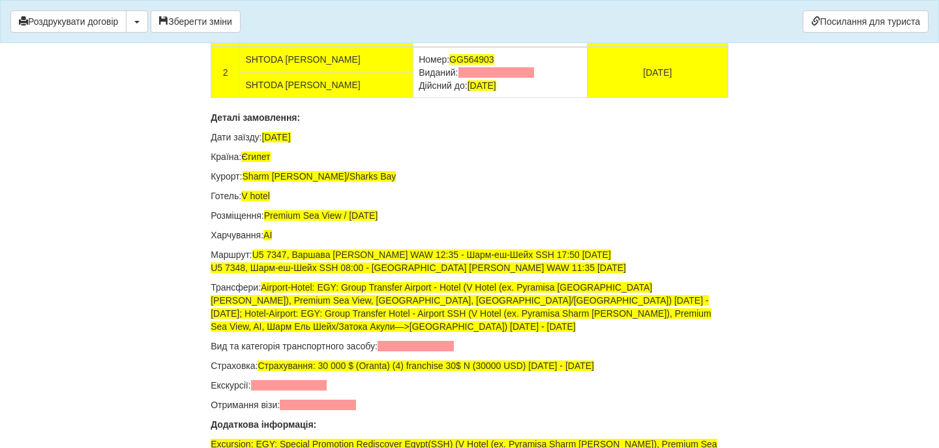 The height and width of the screenshot is (448, 939). I want to click on b: Деталі замовлення:, so click(255, 117).